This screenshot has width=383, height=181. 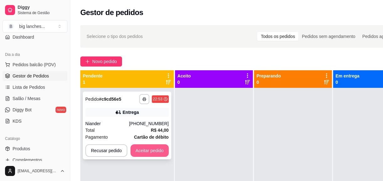 What do you see at coordinates (35, 26) in the screenshot?
I see `button: Select a team` at bounding box center [35, 26].